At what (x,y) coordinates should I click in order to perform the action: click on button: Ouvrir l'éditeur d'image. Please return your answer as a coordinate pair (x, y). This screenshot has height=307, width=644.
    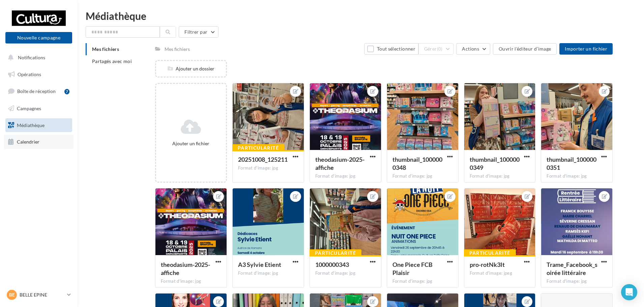
    Looking at the image, I should click on (524, 49).